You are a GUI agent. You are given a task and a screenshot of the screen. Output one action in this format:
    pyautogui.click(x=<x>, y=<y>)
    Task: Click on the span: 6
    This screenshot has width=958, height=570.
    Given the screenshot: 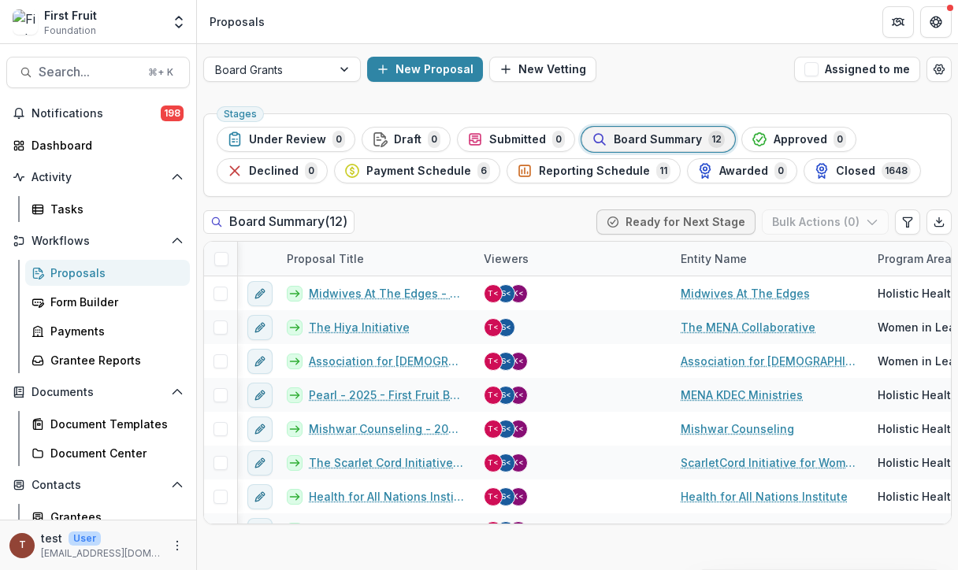 What is the action you would take?
    pyautogui.click(x=484, y=171)
    